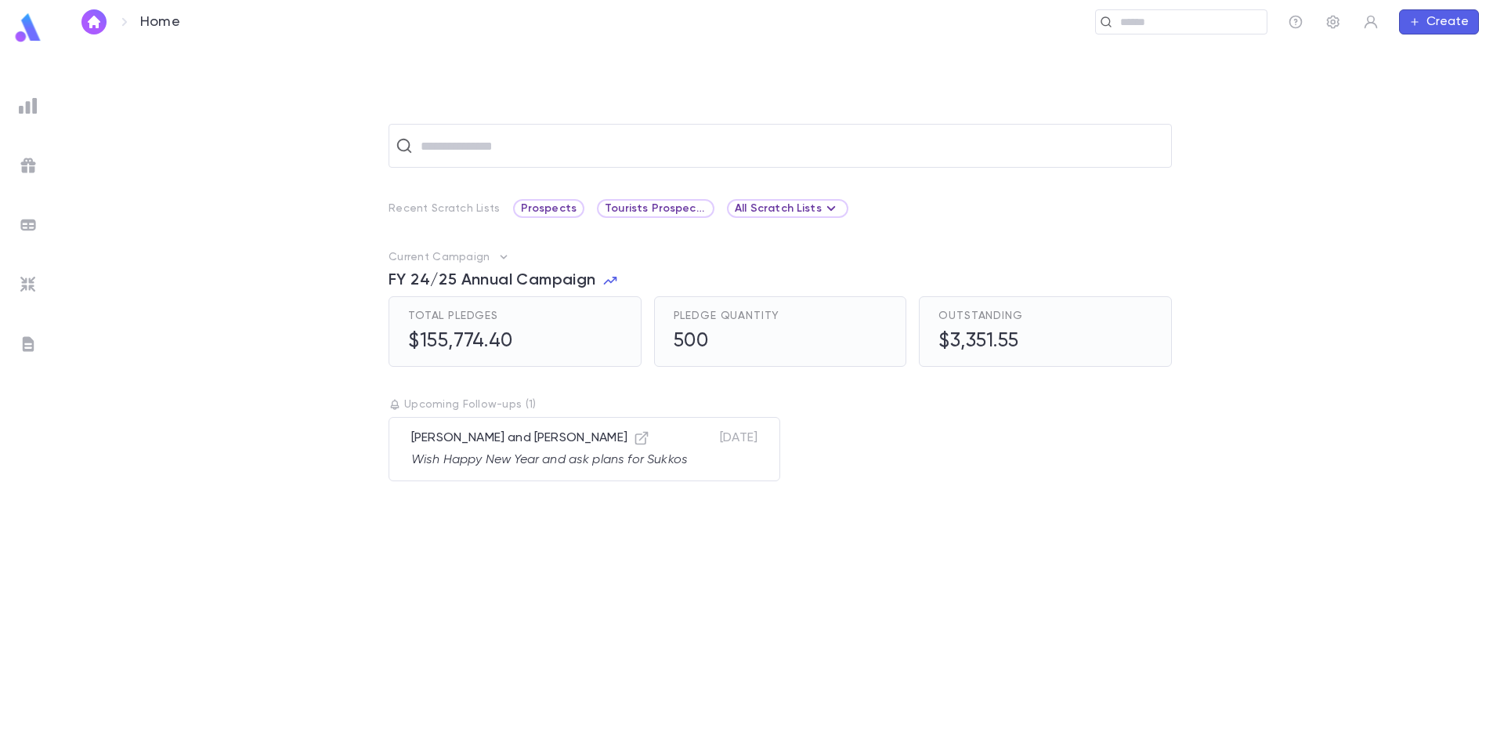 This screenshot has height=747, width=1504. Describe the element at coordinates (787, 208) in the screenshot. I see `div: All Scratch Lists` at that location.